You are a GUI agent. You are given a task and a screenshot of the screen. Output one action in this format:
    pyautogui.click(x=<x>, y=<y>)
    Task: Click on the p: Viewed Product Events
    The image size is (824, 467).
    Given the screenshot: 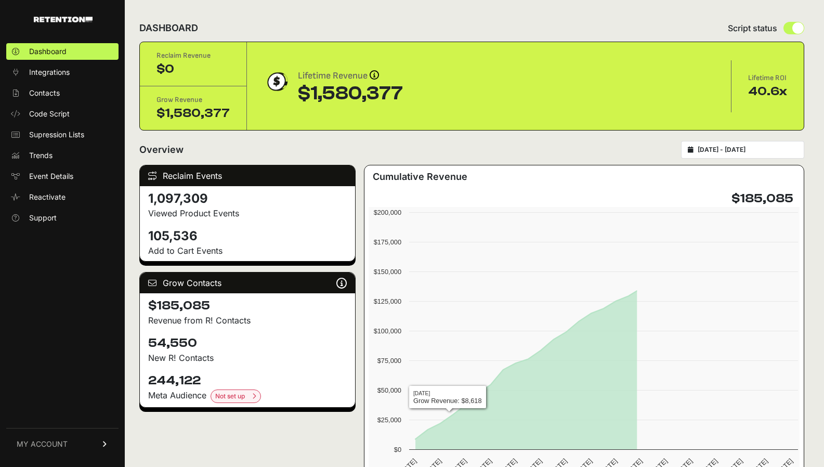 What is the action you would take?
    pyautogui.click(x=247, y=213)
    